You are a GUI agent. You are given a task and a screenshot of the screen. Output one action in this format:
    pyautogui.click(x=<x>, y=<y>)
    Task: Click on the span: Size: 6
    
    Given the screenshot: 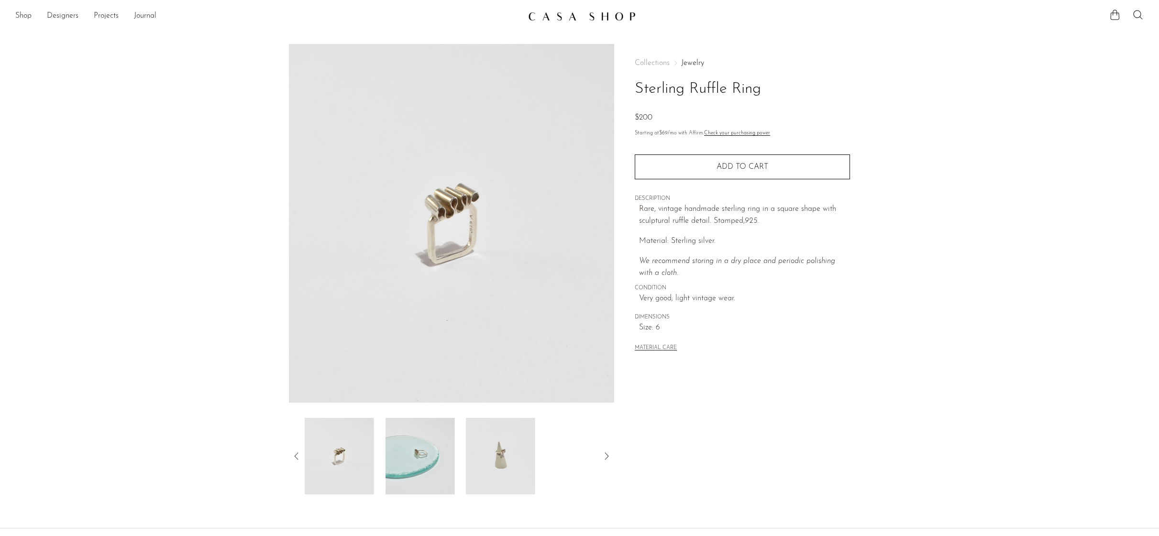 What is the action you would take?
    pyautogui.click(x=744, y=328)
    